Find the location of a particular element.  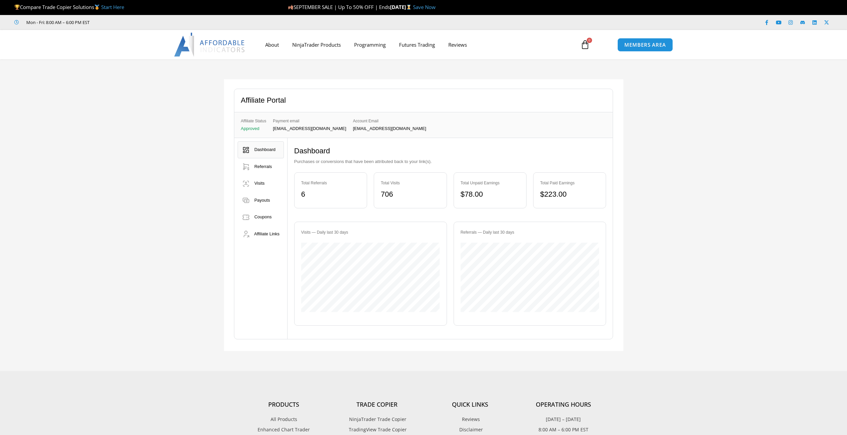

h4: Quick Links is located at coordinates (470, 404).